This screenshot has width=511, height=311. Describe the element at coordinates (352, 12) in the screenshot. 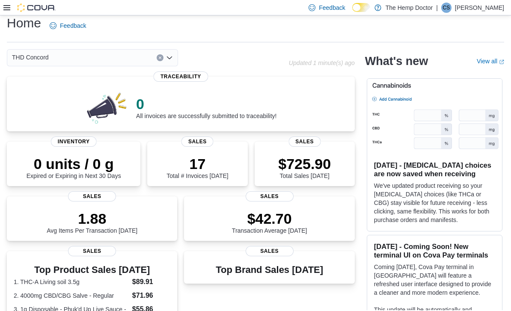

I see `span: Dark Mode` at that location.